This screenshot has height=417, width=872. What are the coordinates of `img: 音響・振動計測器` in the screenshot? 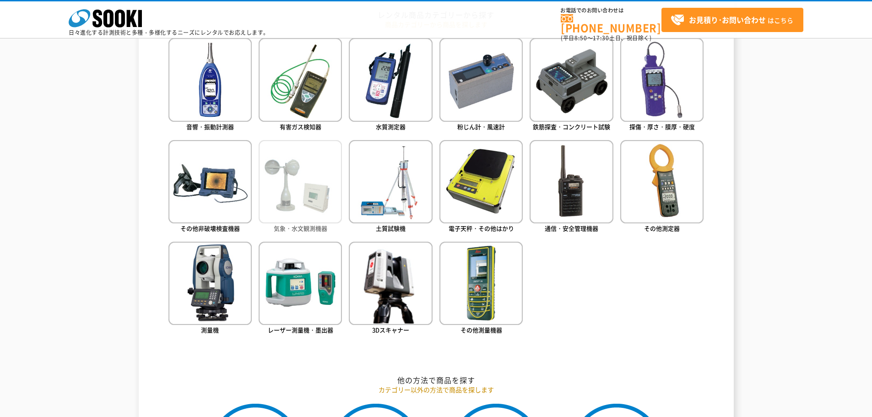 It's located at (210, 80).